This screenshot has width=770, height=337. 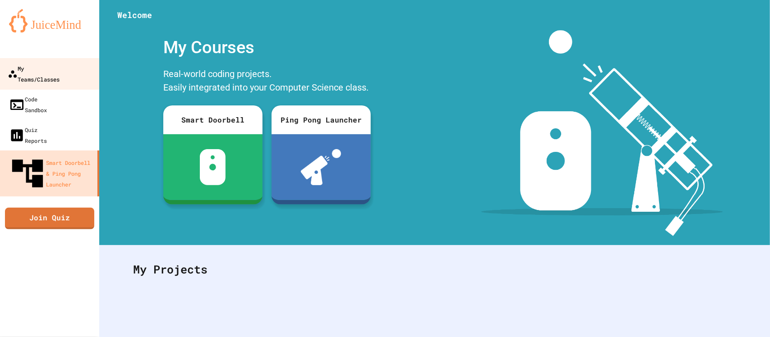 I want to click on a: Join Quiz, so click(x=50, y=219).